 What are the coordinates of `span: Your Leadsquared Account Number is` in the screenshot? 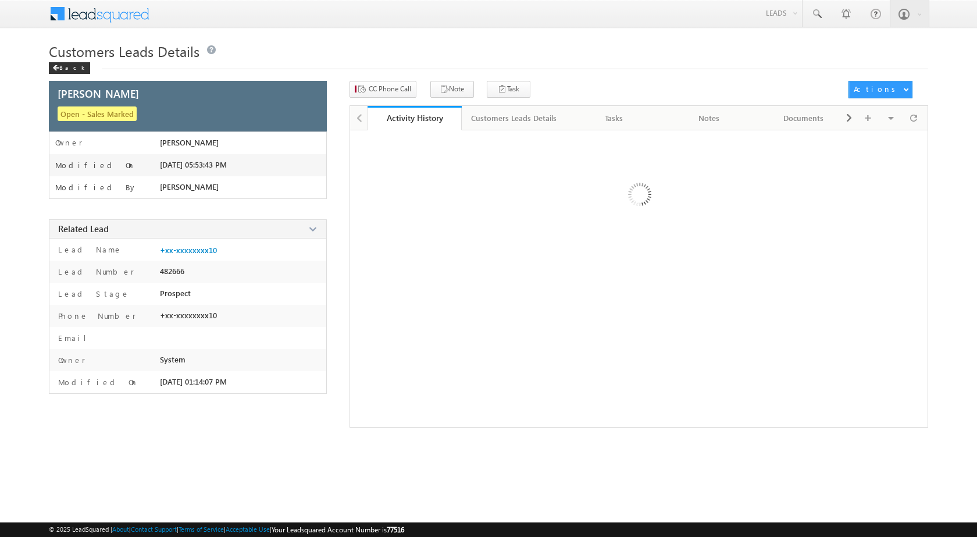 It's located at (338, 529).